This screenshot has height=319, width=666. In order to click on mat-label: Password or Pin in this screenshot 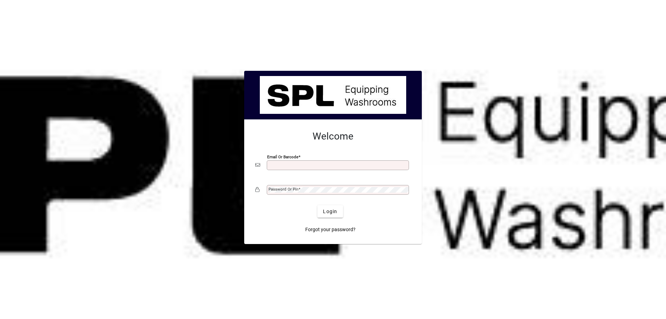, I will do `click(283, 189)`.